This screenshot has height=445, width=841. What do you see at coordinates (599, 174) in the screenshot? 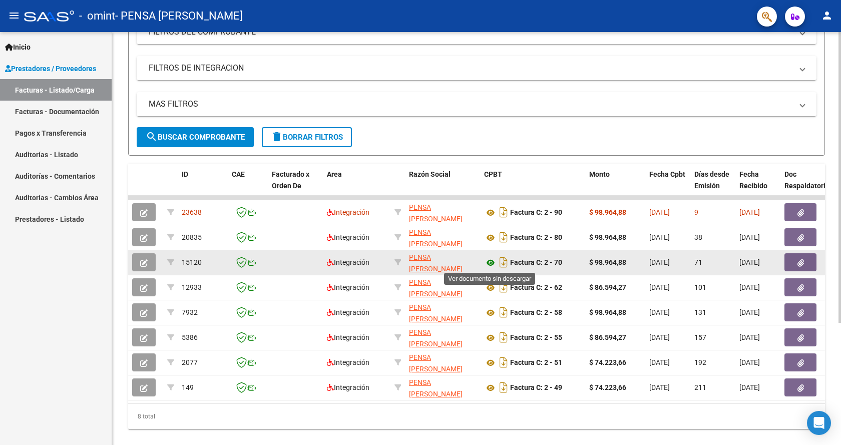
I see `span: Monto` at bounding box center [599, 174].